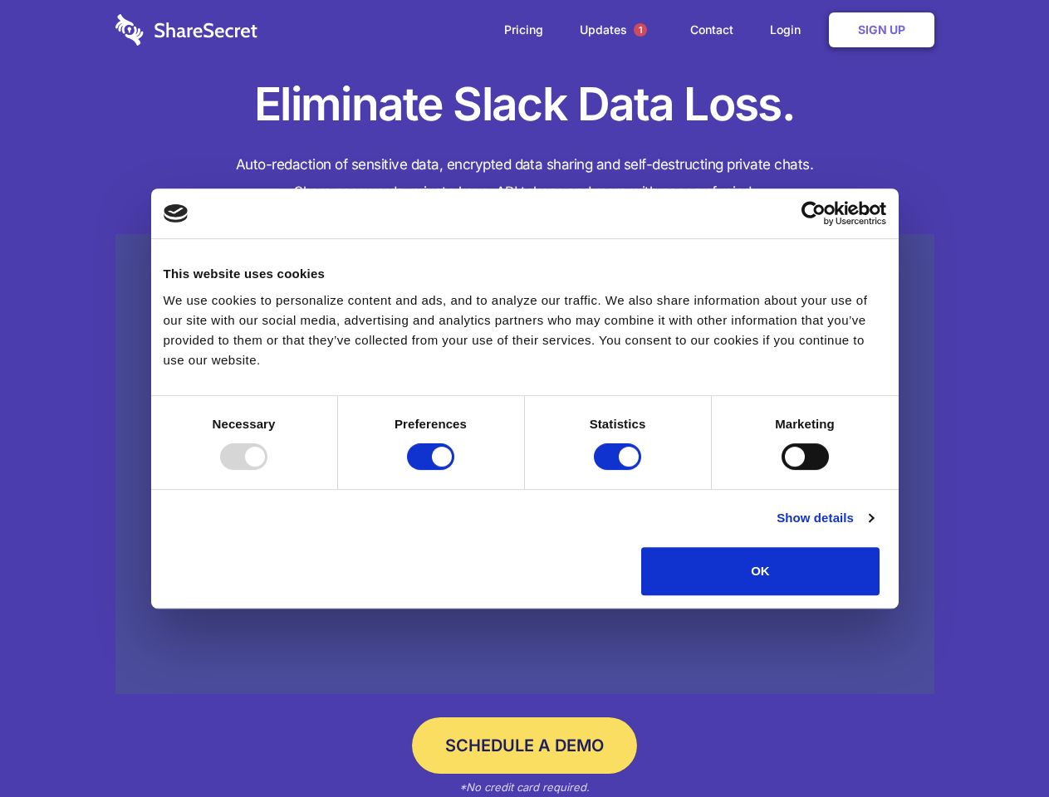  What do you see at coordinates (186, 30) in the screenshot?
I see `img: logo-wordmark-white-trans-d4663122ce5f474addd5e946df7df03e33cb6a1c49d2221995e7729f52c070b2.svg` at bounding box center [186, 30].